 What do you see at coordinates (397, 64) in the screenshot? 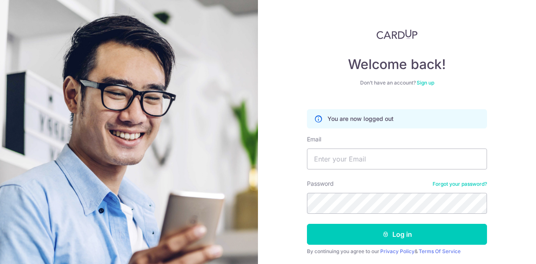
I see `h4: Welcome back!` at bounding box center [397, 64].